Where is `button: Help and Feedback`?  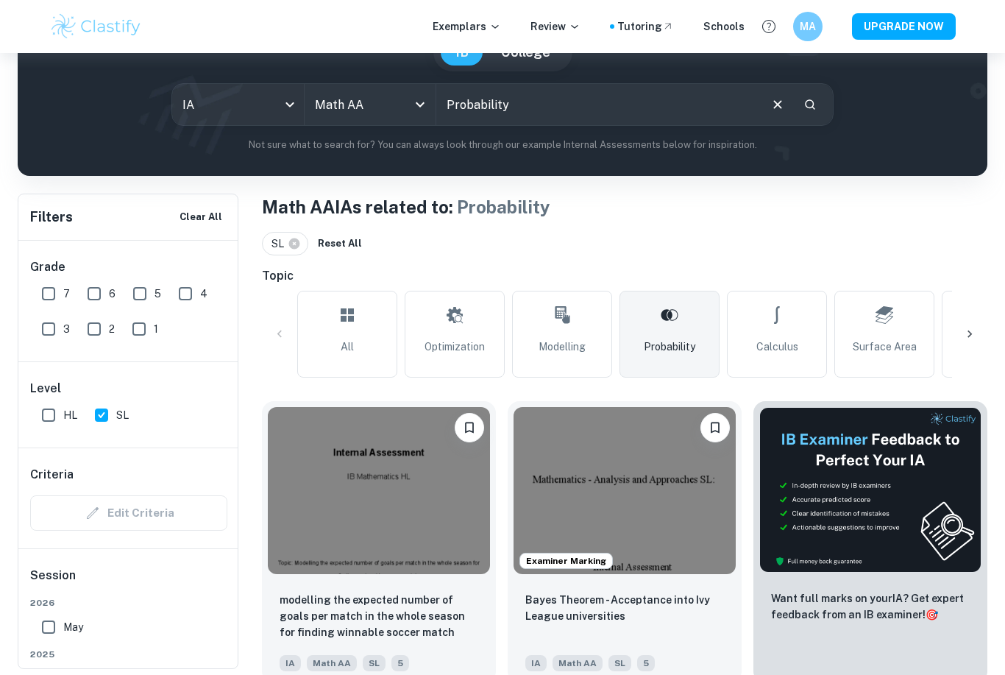 button: Help and Feedback is located at coordinates (769, 26).